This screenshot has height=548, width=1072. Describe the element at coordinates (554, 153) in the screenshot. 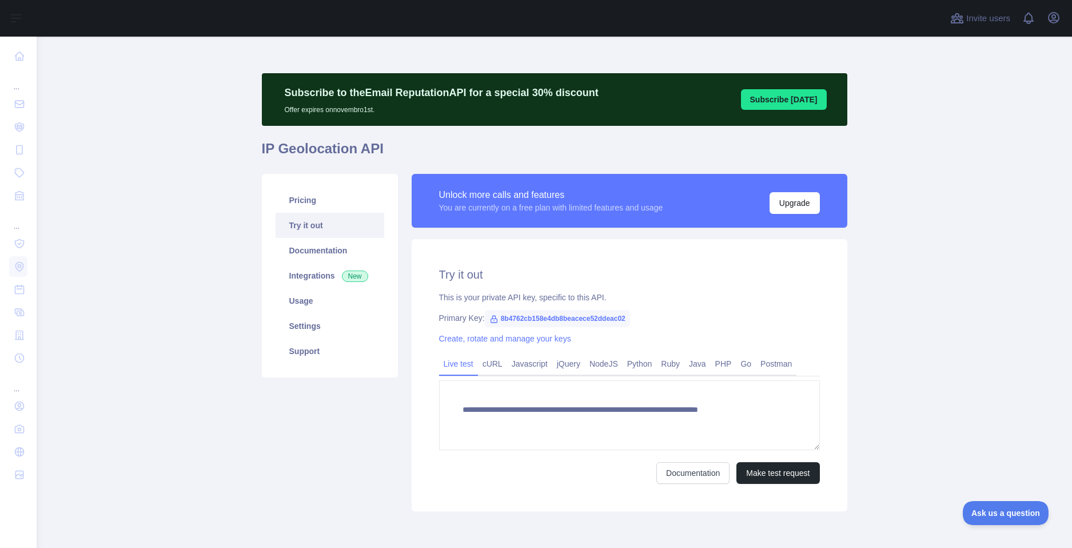

I see `h1: IP Geolocation API` at that location.